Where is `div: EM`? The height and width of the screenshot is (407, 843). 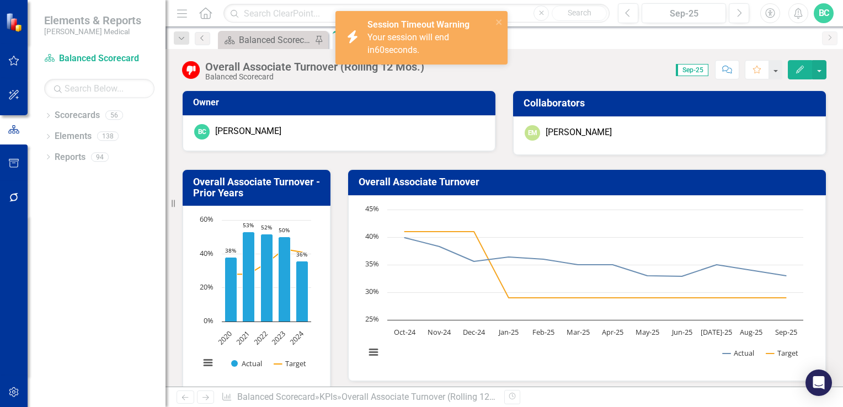 div: EM is located at coordinates (532, 133).